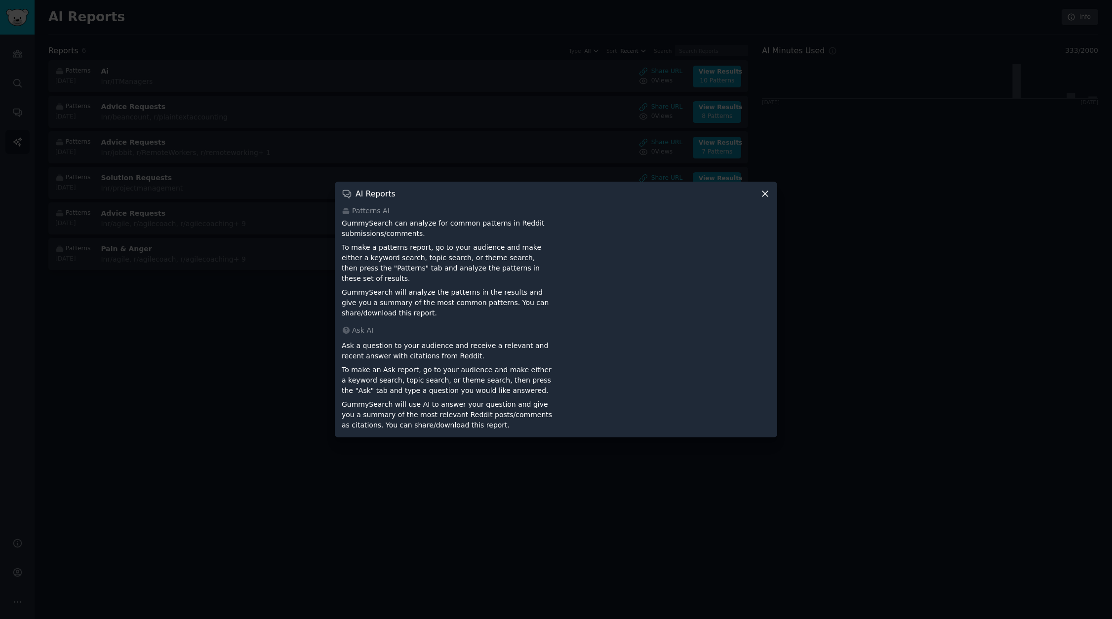 The width and height of the screenshot is (1112, 619). Describe the element at coordinates (447, 229) in the screenshot. I see `p: GummySearch can analyze for common patterns in Reddit submissions/comments.` at that location.